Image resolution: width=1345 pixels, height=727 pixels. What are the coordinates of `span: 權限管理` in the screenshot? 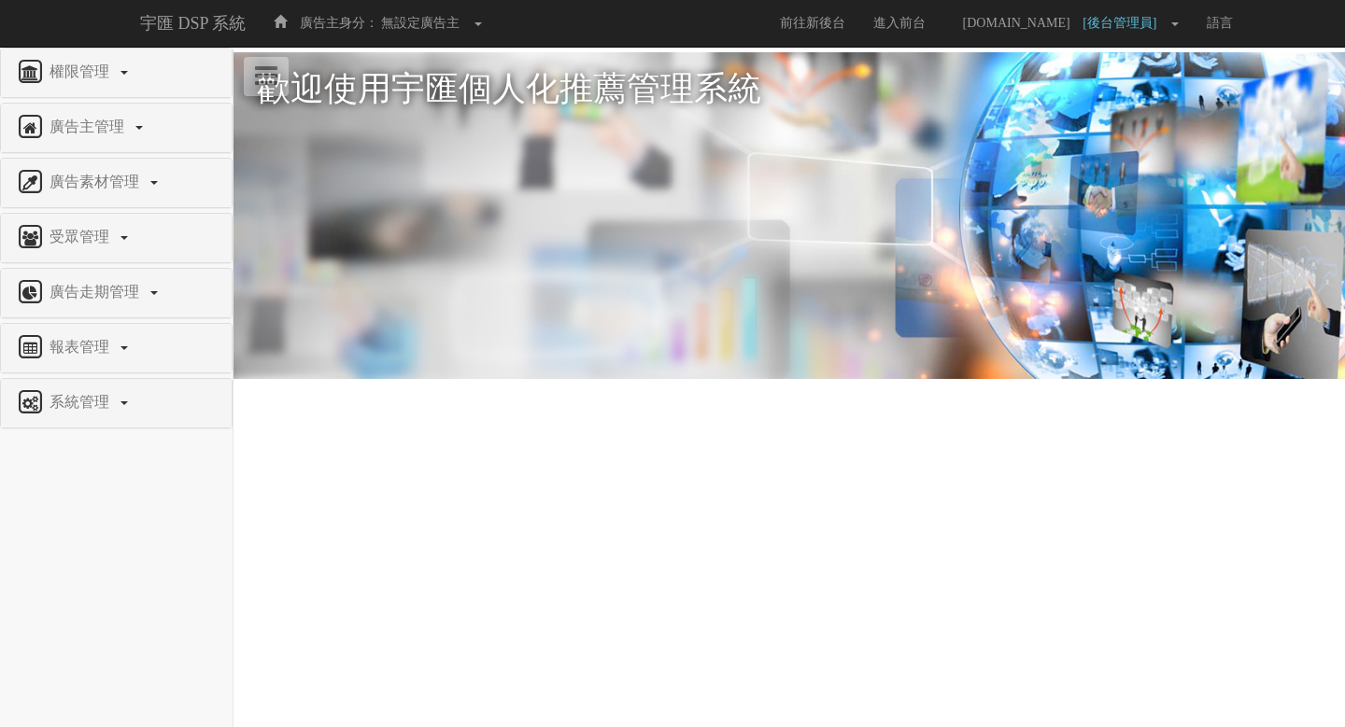 It's located at (81, 71).